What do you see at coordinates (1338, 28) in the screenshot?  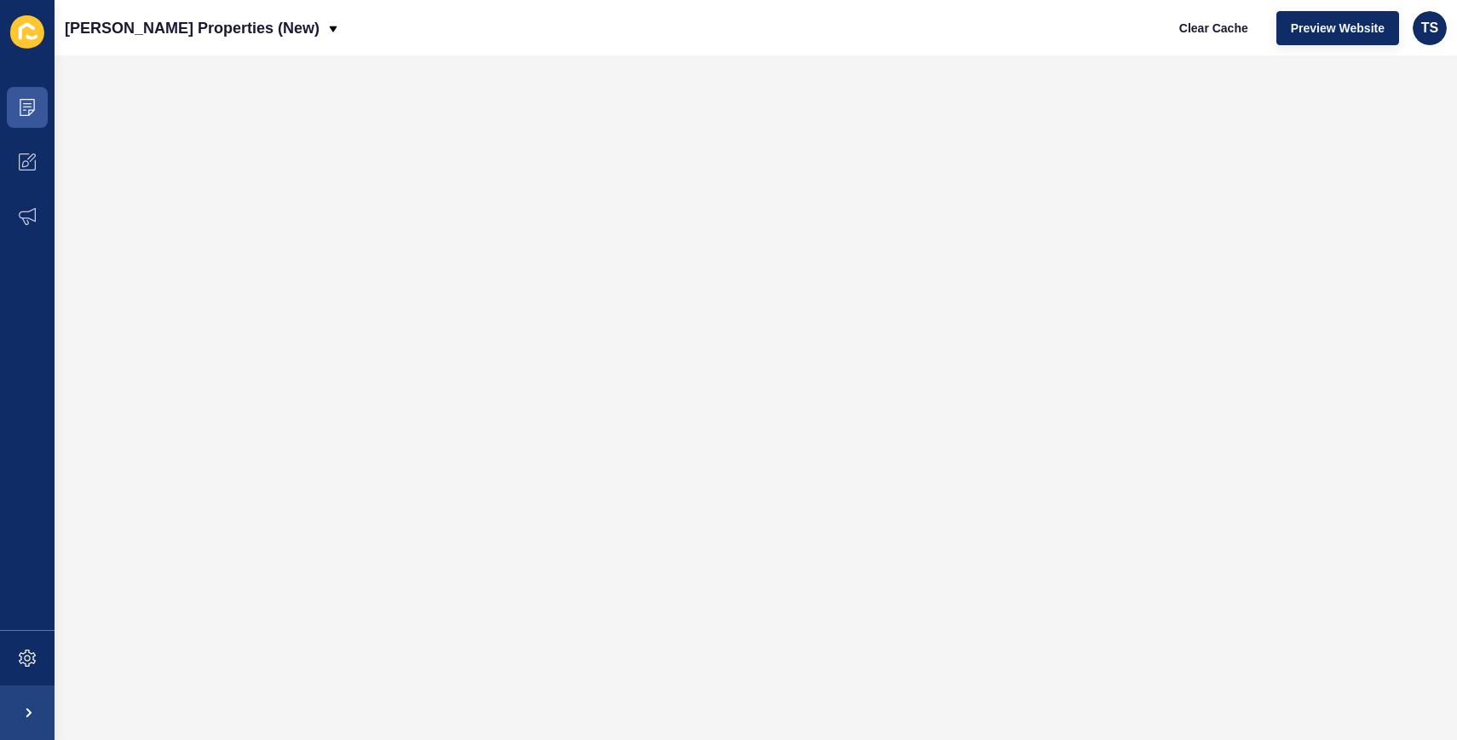 I see `span: Preview Website` at bounding box center [1338, 28].